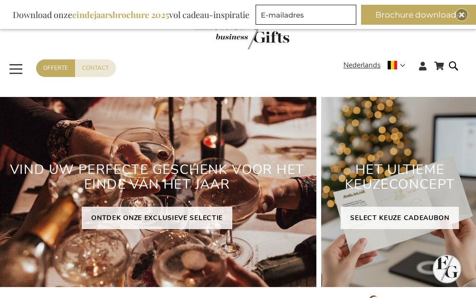  I want to click on input: E-mailadres, so click(306, 15).